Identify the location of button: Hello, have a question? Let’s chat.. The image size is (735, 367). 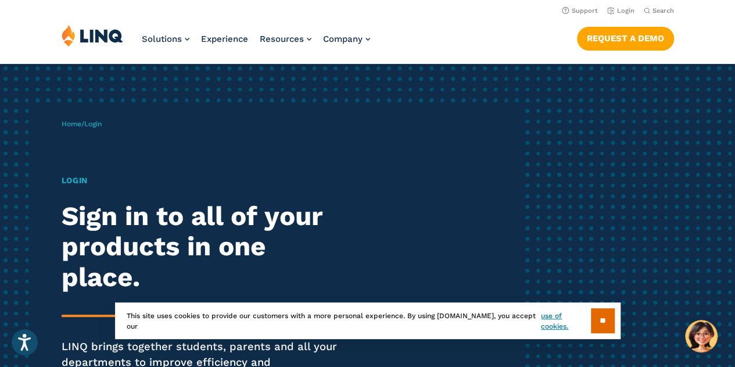
(702, 336).